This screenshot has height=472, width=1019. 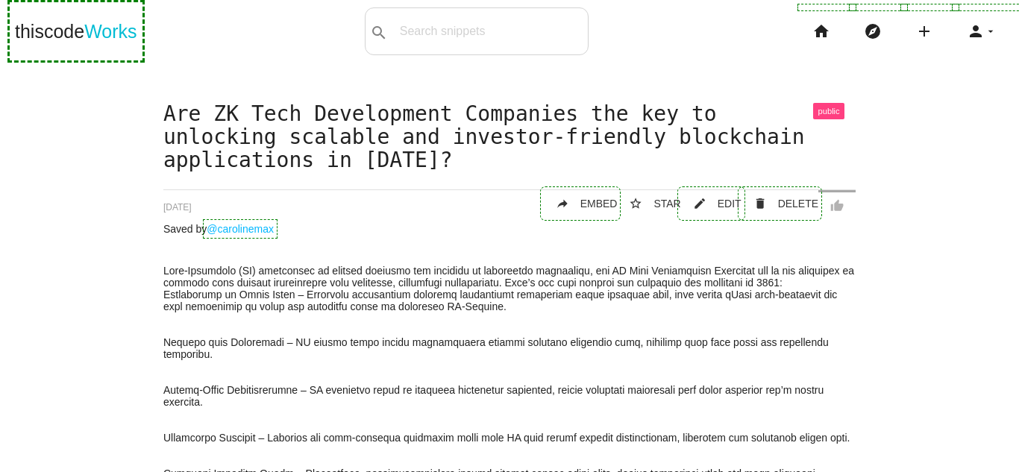 What do you see at coordinates (510, 137) in the screenshot?
I see `h1: Are ZK Tech Development Companies the key to unlocking scalable and investor-friendly blockchain ...` at bounding box center [510, 137].